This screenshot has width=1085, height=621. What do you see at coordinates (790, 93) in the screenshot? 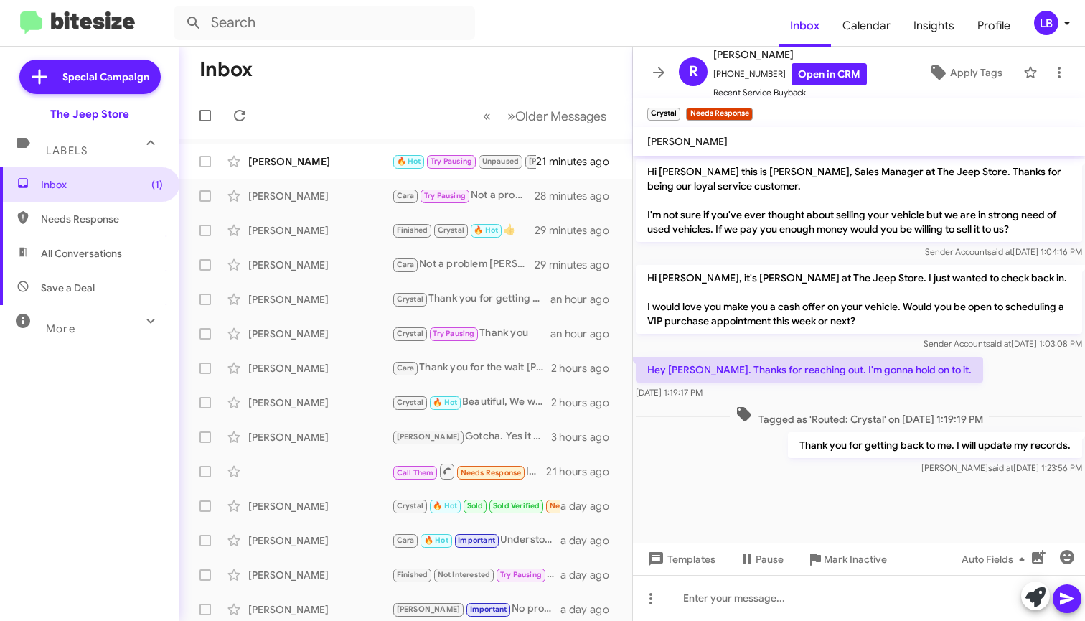
I see `span: Recent Service Buyback` at bounding box center [790, 93].